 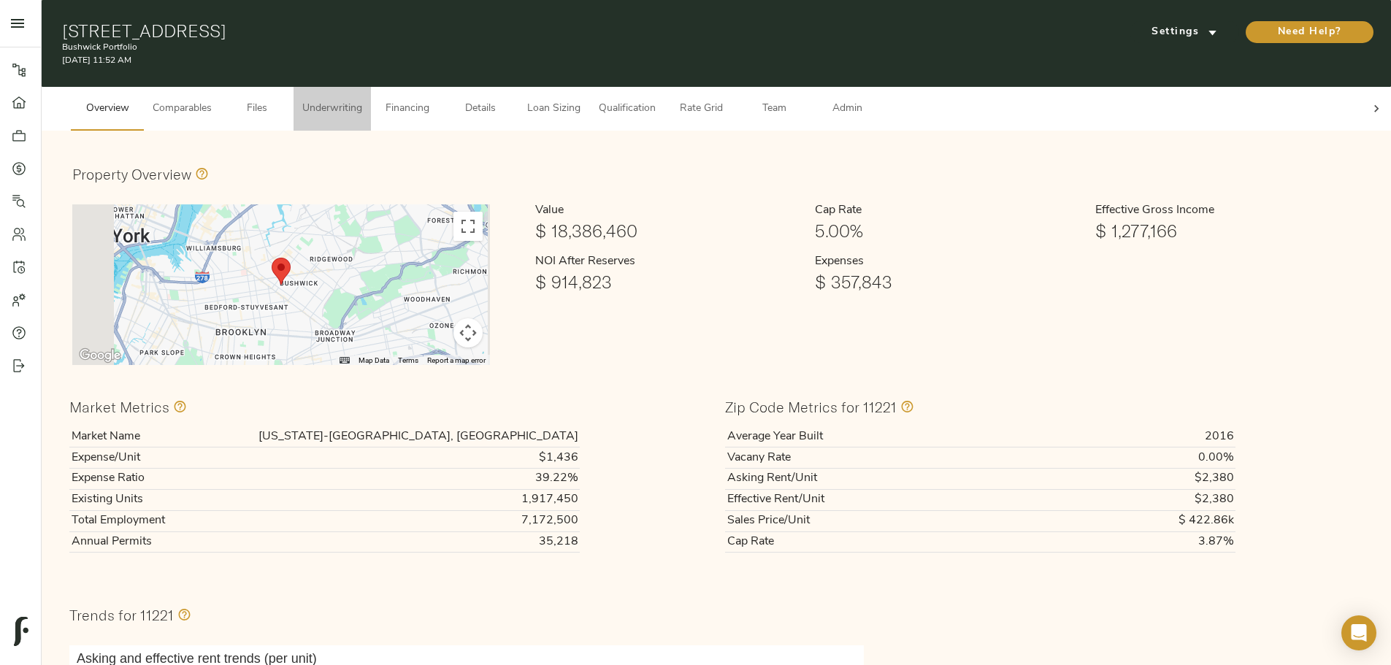 I want to click on div: Subject Propery, so click(x=281, y=271).